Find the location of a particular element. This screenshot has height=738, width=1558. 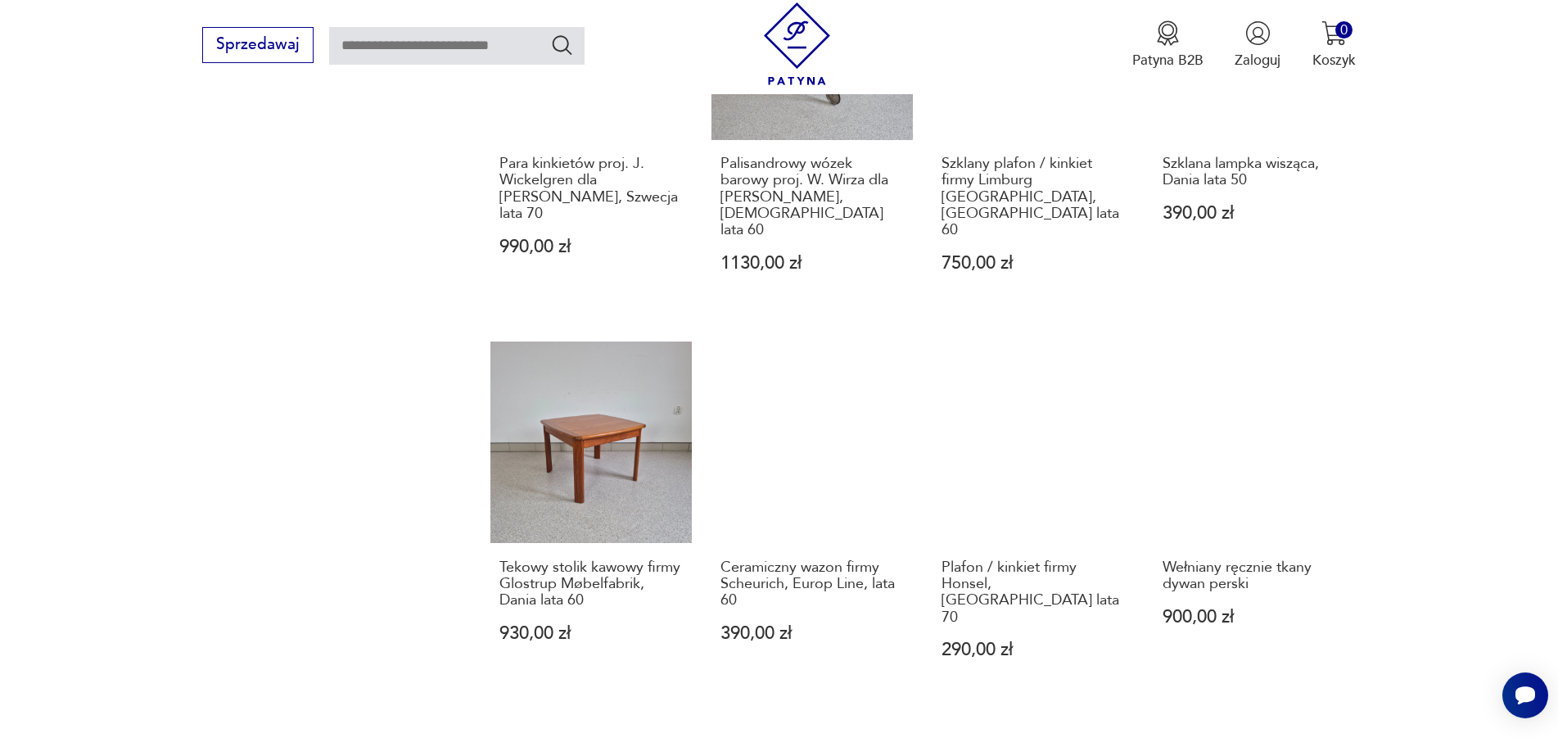

p: 900,00 zł is located at coordinates (1254, 617).